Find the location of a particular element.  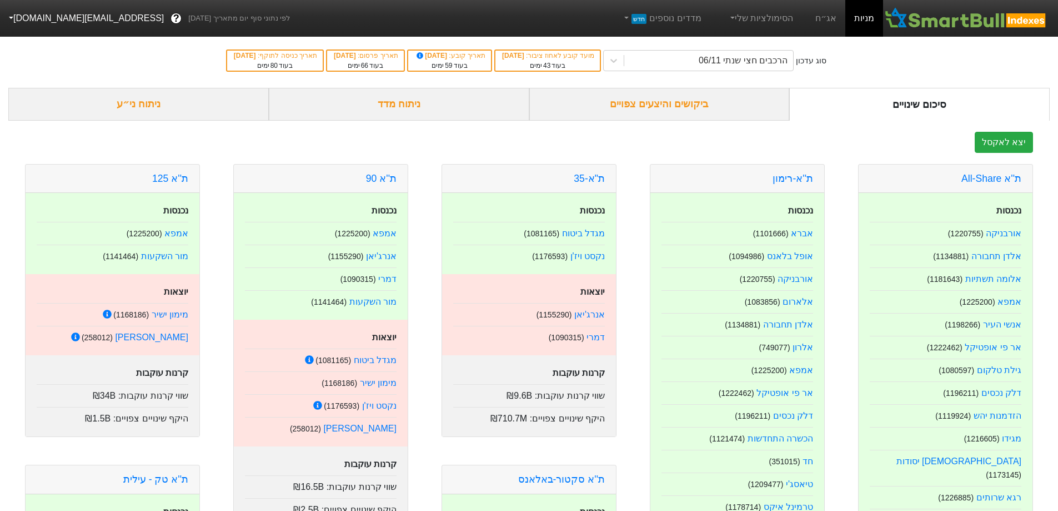

small: ( 351015 ) is located at coordinates (784, 461).